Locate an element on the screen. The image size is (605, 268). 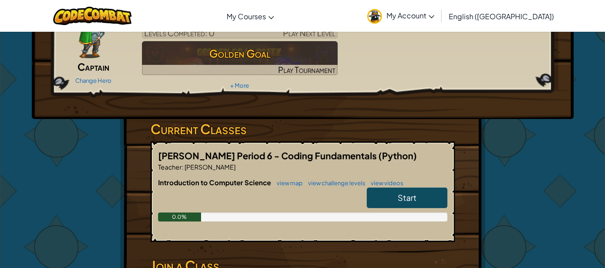
span: (Python) is located at coordinates (398, 155).